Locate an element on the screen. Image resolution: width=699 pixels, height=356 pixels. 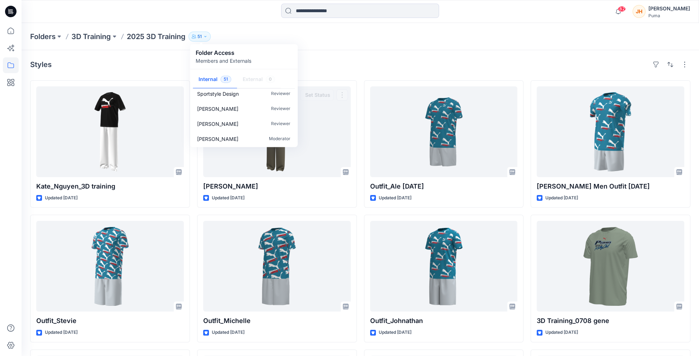
p: Moderator is located at coordinates (280, 139).